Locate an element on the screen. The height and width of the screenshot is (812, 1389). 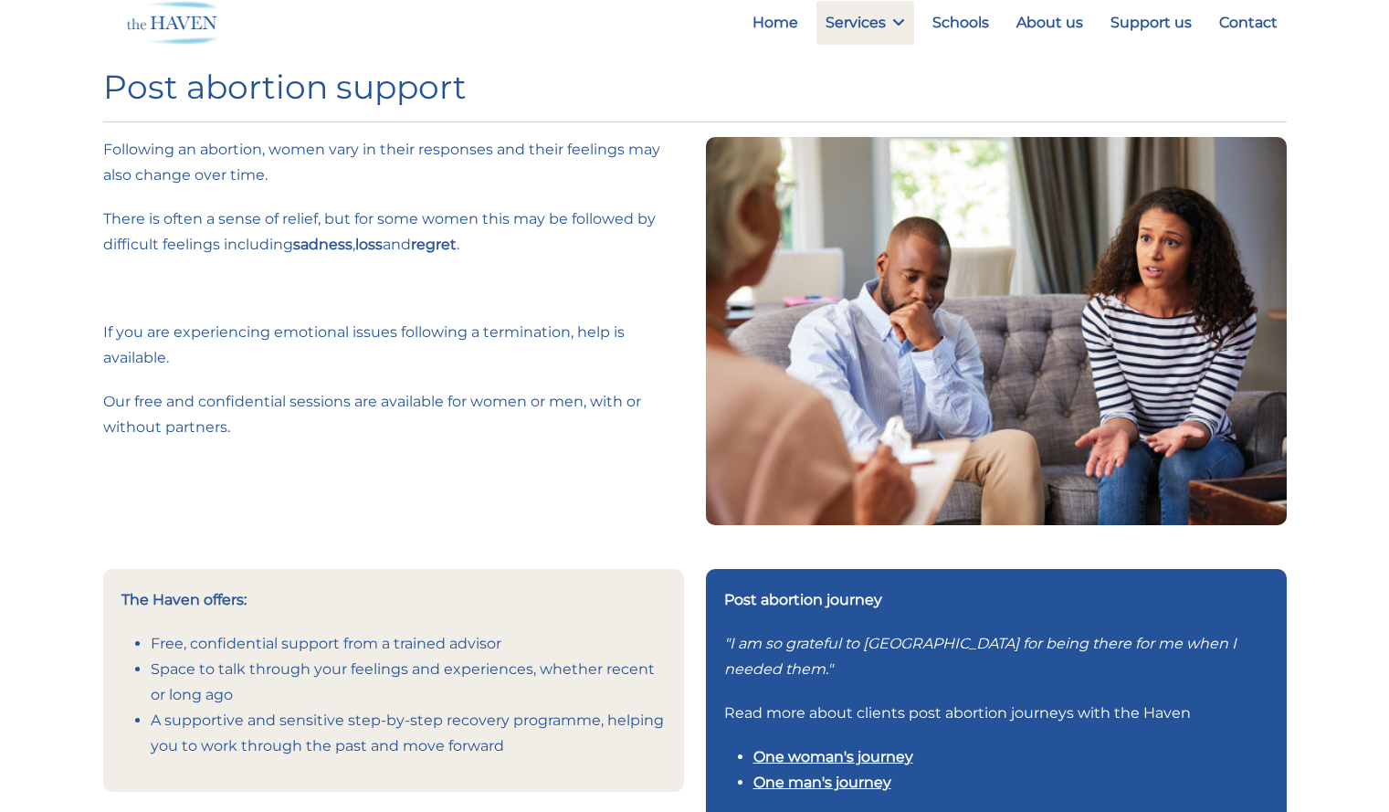
p: Read more about clients post abortion journeys with the Haven is located at coordinates (996, 713).